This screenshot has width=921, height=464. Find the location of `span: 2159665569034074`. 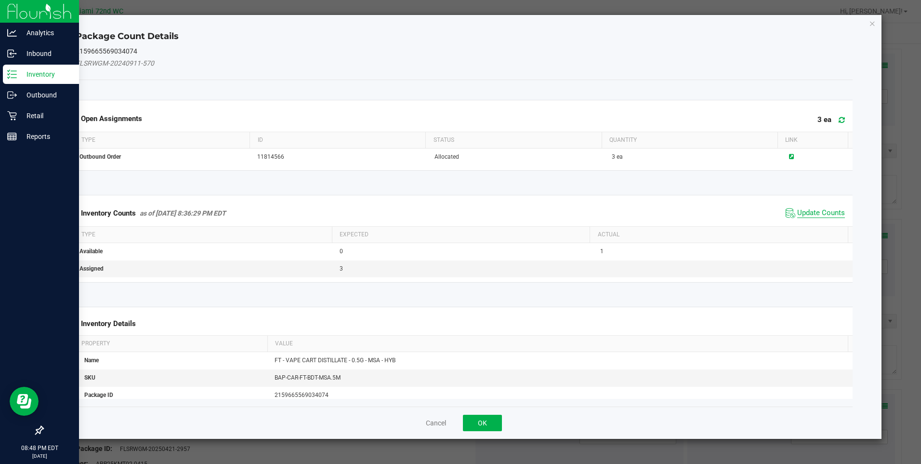

span: 2159665569034074 is located at coordinates (302, 395).